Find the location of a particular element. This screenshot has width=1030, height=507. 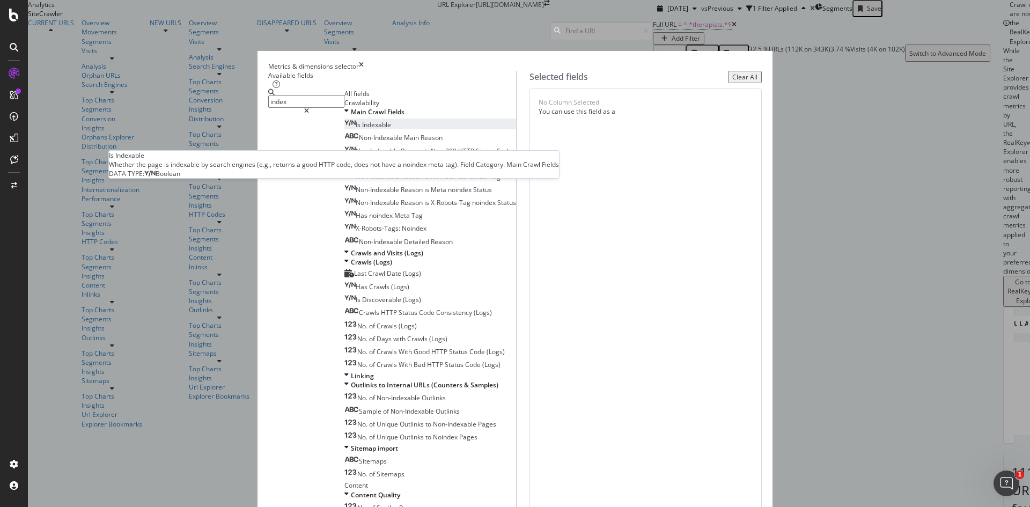

span: Fields is located at coordinates (396, 112).